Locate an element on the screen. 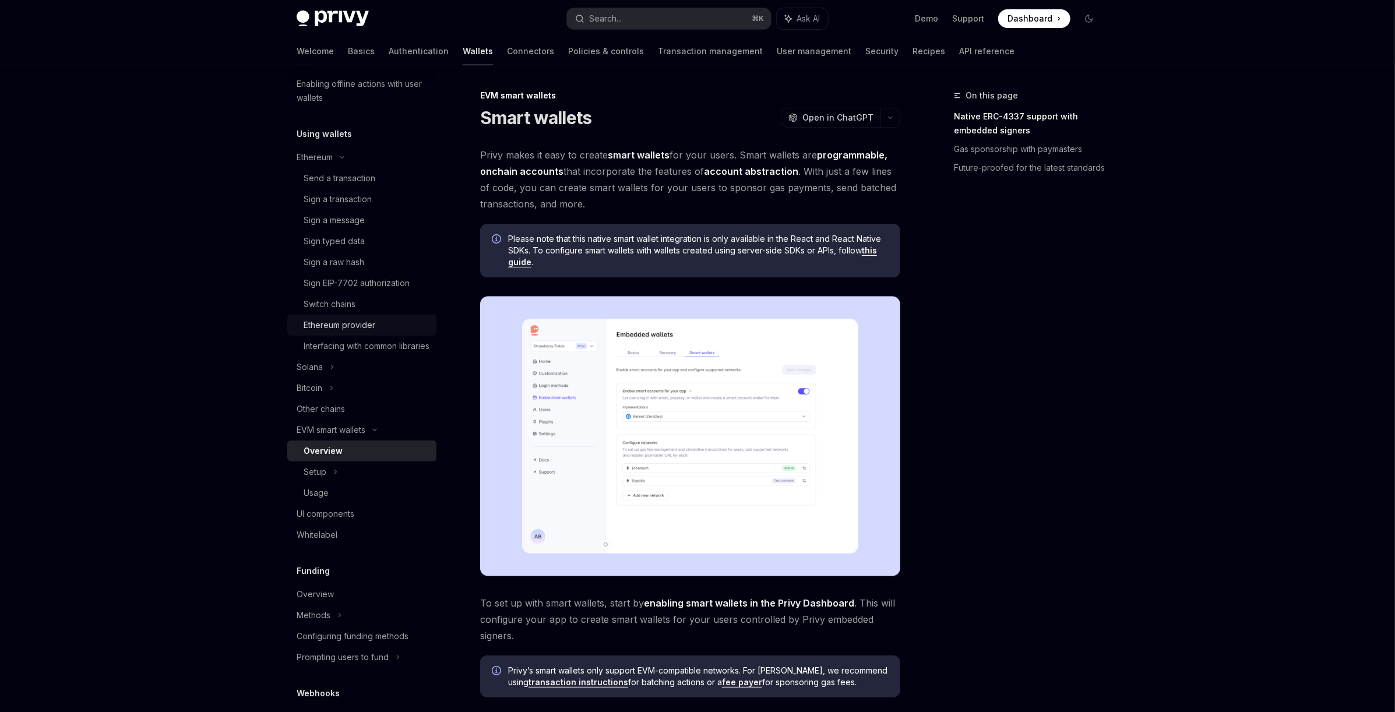 The image size is (1395, 712). h5: Funding is located at coordinates (313, 571).